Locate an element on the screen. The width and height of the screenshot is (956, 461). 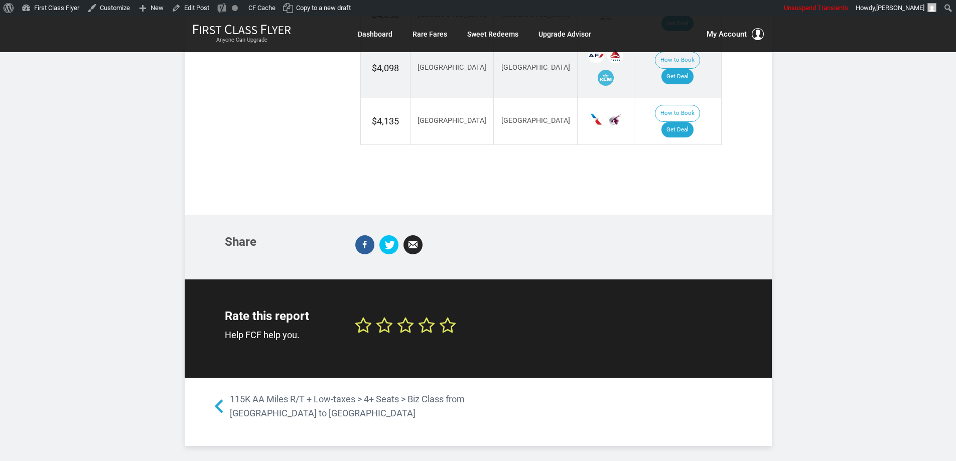
img: First Class Flyer is located at coordinates (242, 29).